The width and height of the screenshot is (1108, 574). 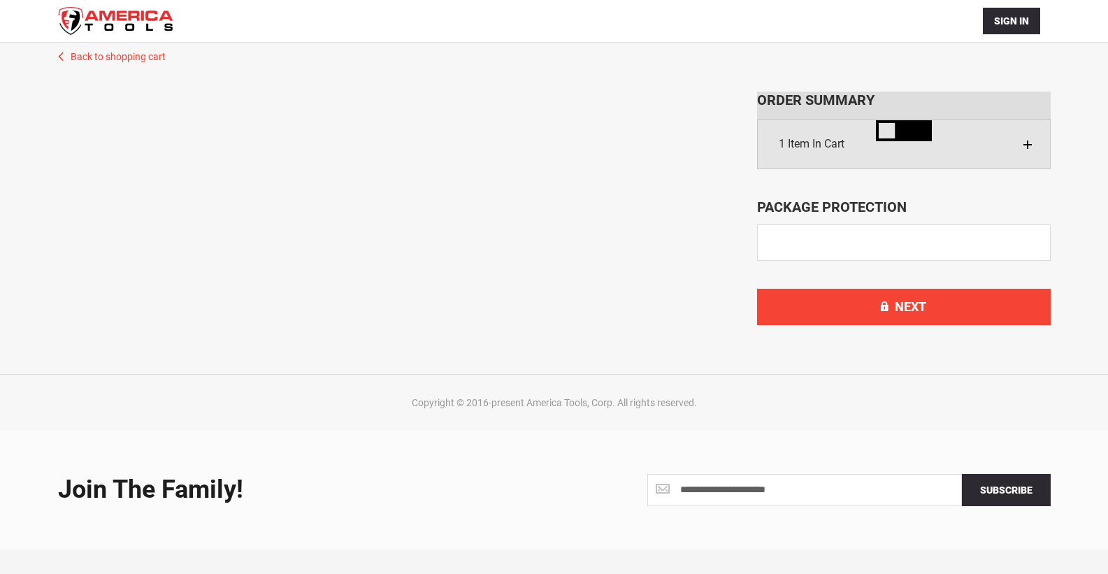 I want to click on a: Back to shopping cart, so click(x=554, y=53).